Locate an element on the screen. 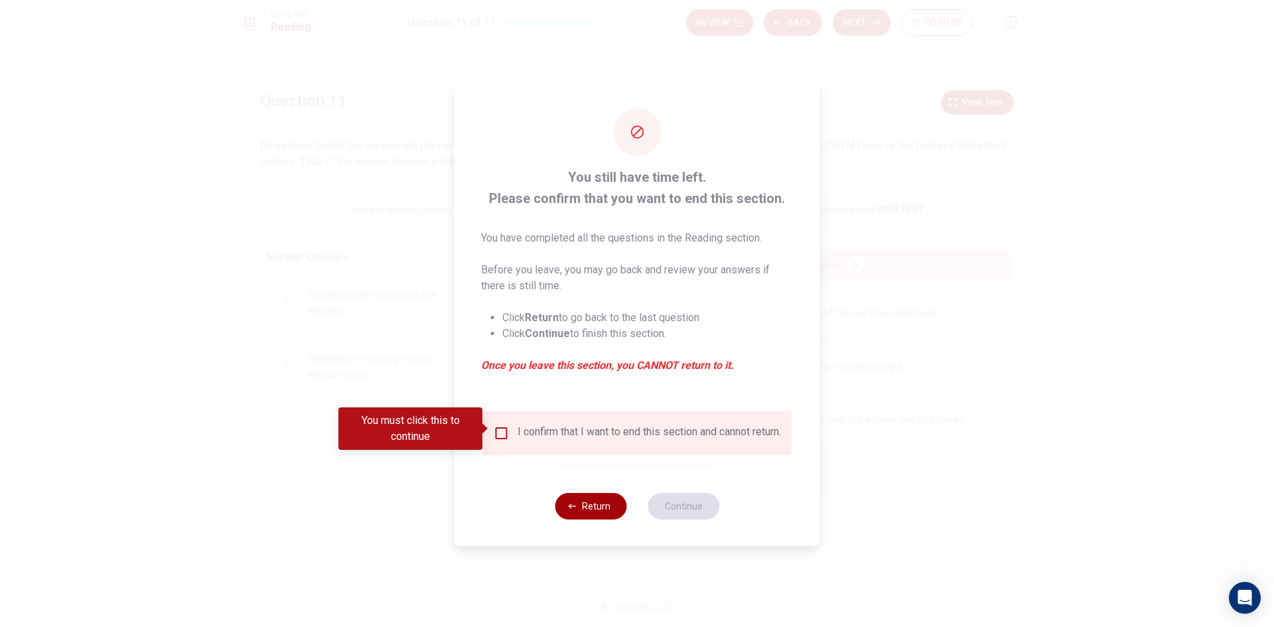 Image resolution: width=1274 pixels, height=627 pixels. li: Click to finish this section. is located at coordinates (648, 334).